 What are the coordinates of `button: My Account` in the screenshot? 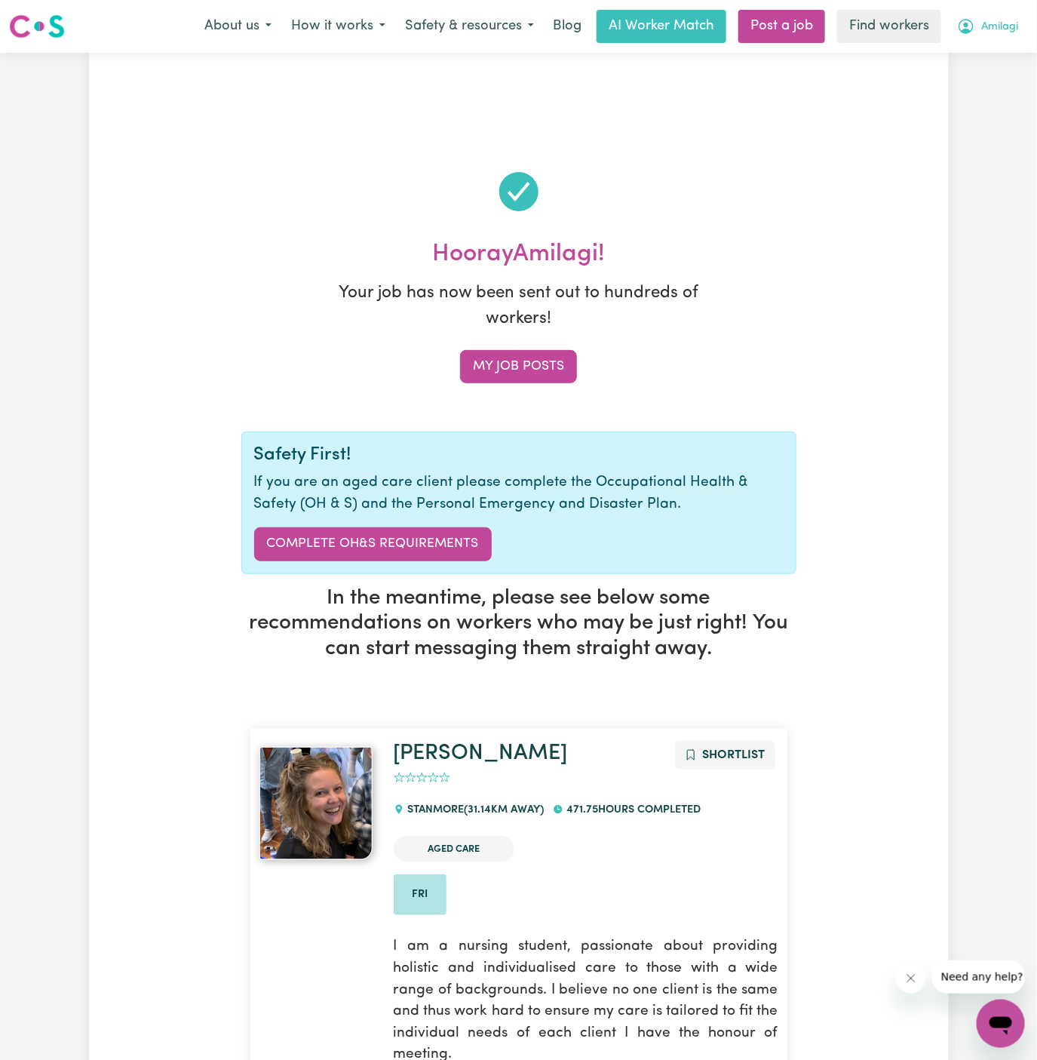 It's located at (988, 26).